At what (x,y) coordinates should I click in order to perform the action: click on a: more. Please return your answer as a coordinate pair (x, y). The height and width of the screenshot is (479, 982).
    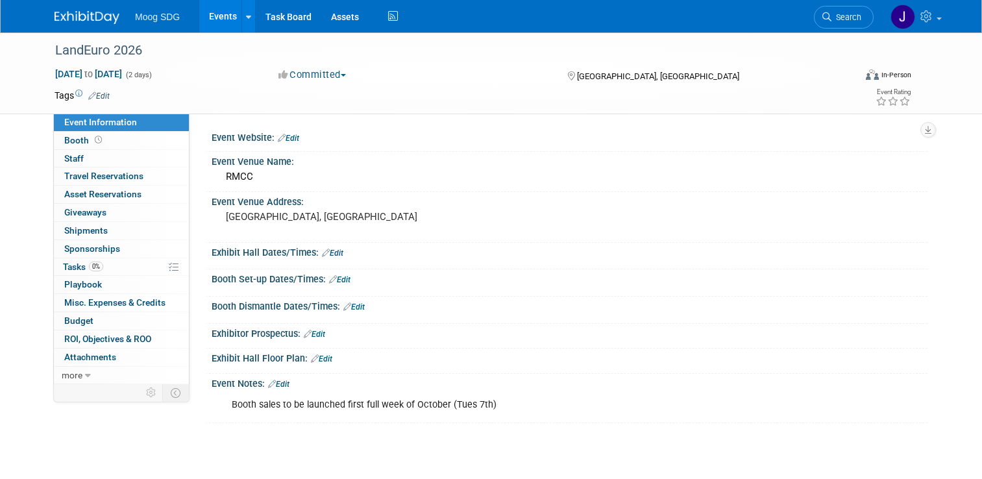
    Looking at the image, I should click on (121, 375).